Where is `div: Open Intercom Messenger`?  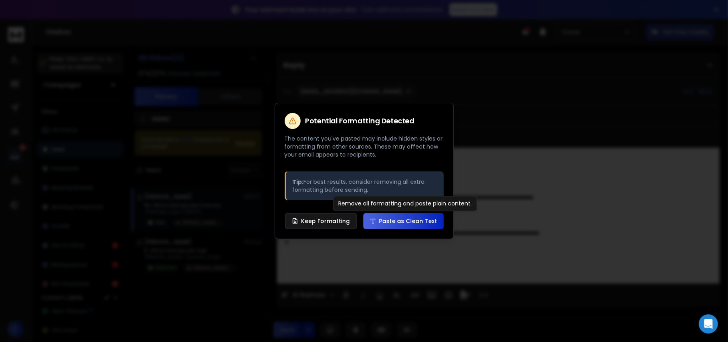
div: Open Intercom Messenger is located at coordinates (709, 324).